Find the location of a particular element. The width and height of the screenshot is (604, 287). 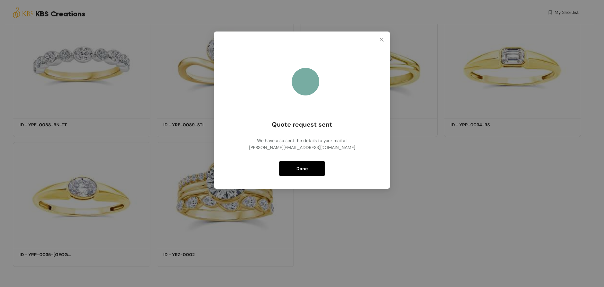

span: Done is located at coordinates (302, 168).